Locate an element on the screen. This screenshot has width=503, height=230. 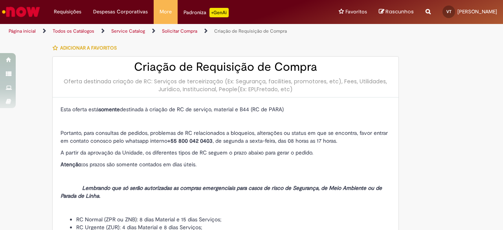
p: os prazos são somente contados em dias úteis. is located at coordinates (225, 164).